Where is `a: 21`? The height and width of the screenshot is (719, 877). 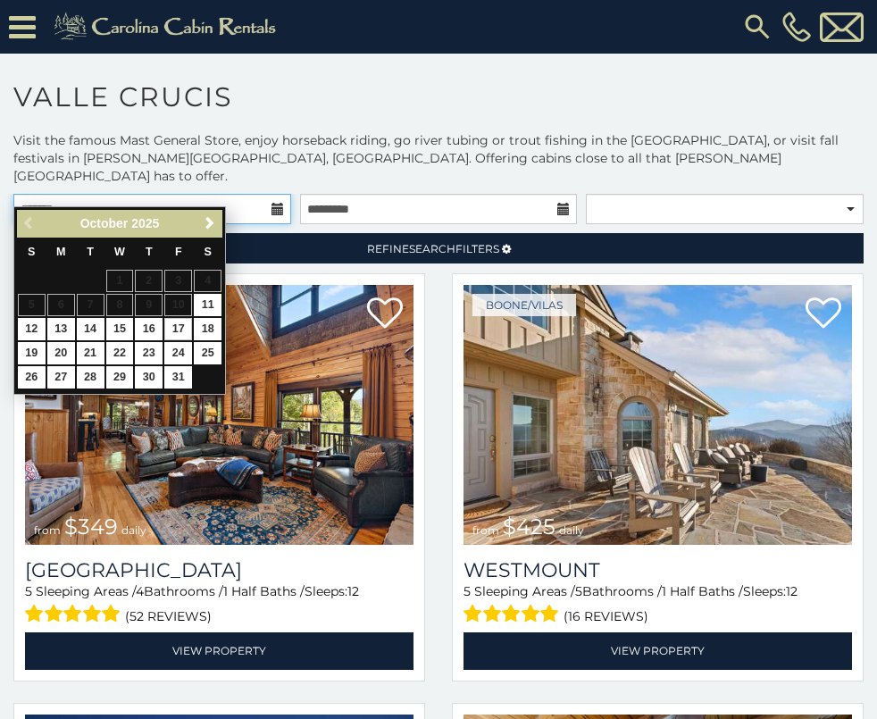 a: 21 is located at coordinates (90, 353).